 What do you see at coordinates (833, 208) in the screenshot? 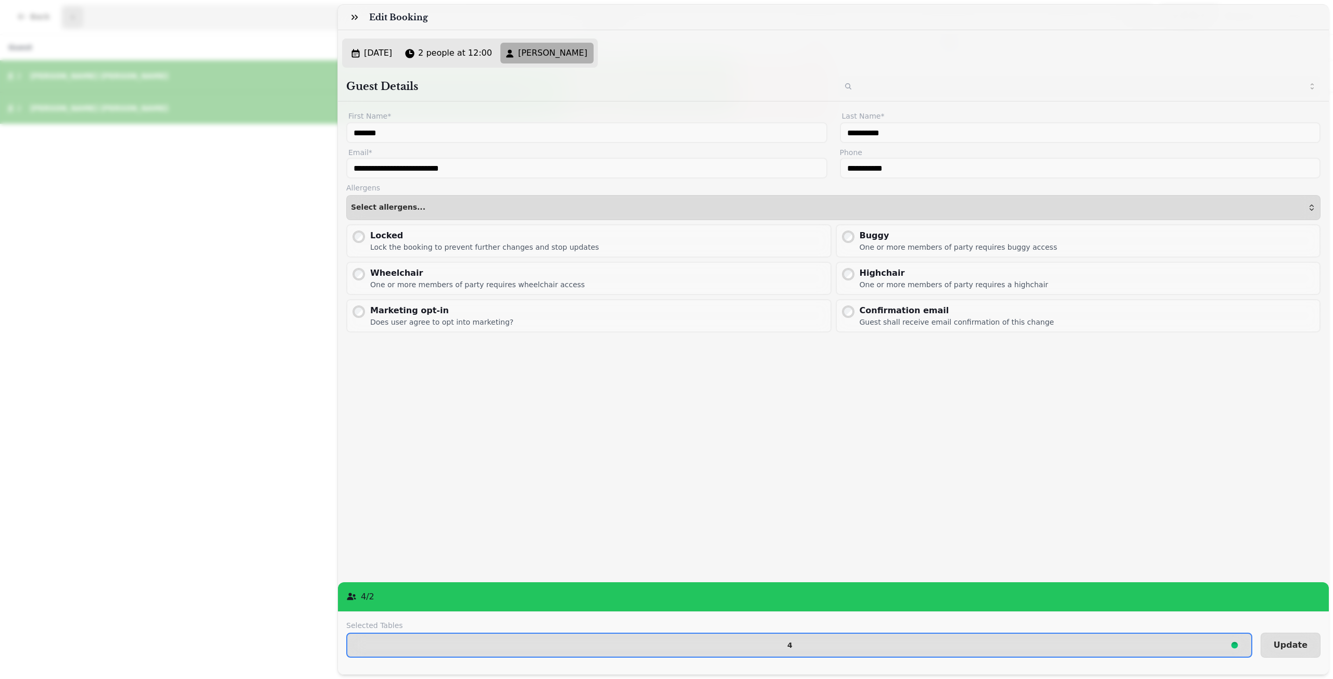
I see `button: Select allergens...` at bounding box center [833, 208].